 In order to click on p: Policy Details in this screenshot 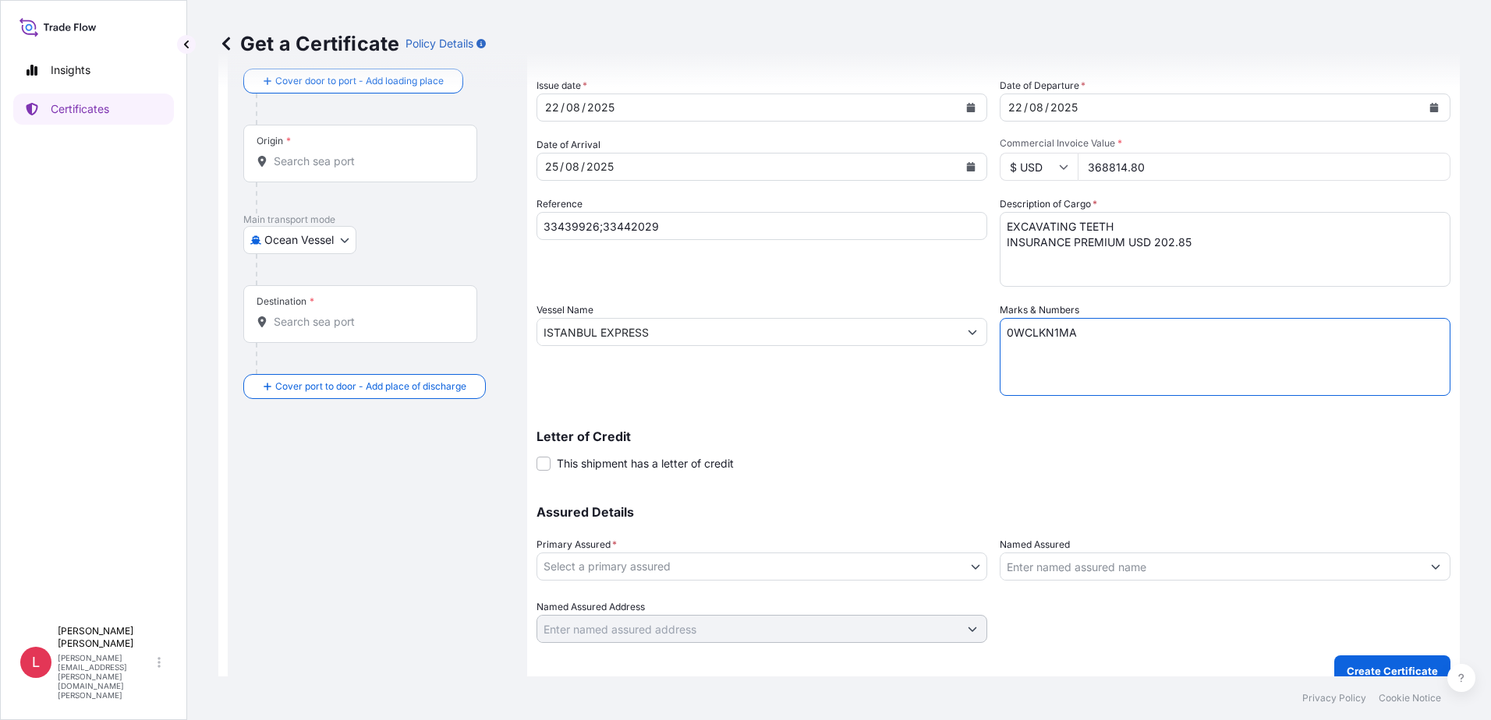, I will do `click(439, 44)`.